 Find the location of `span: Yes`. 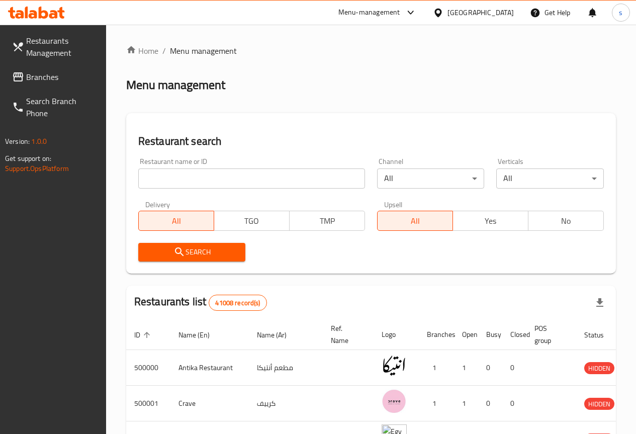

span: Yes is located at coordinates (490, 221).